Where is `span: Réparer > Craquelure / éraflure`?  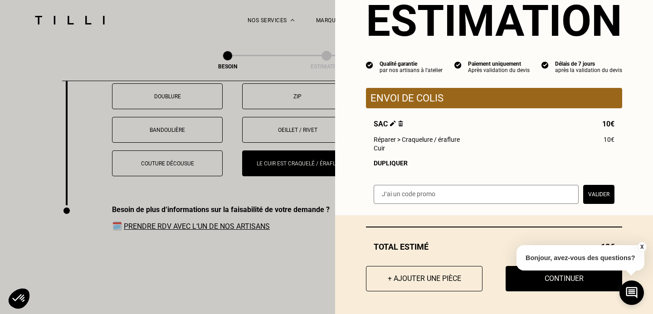 span: Réparer > Craquelure / éraflure is located at coordinates (417, 140).